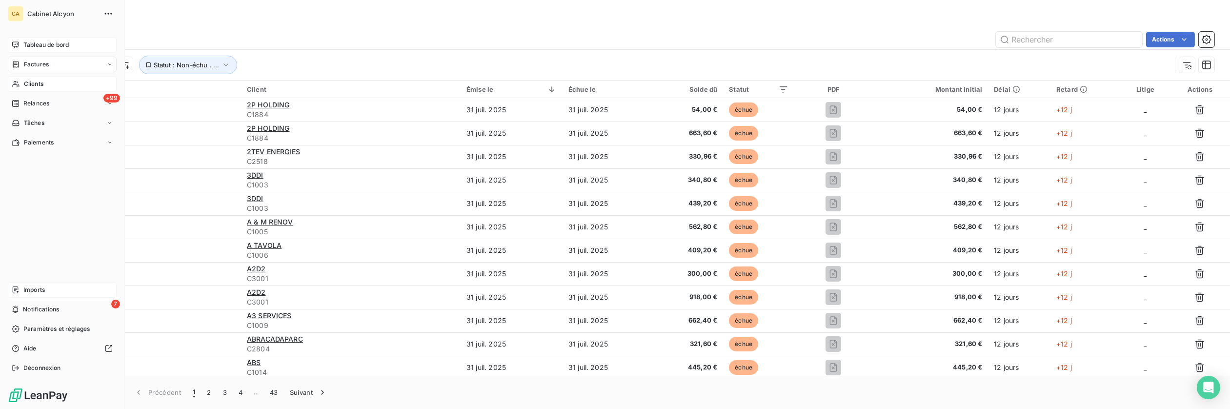 The height and width of the screenshot is (409, 1230). What do you see at coordinates (685, 344) in the screenshot?
I see `span: 321,60 €` at bounding box center [685, 344].